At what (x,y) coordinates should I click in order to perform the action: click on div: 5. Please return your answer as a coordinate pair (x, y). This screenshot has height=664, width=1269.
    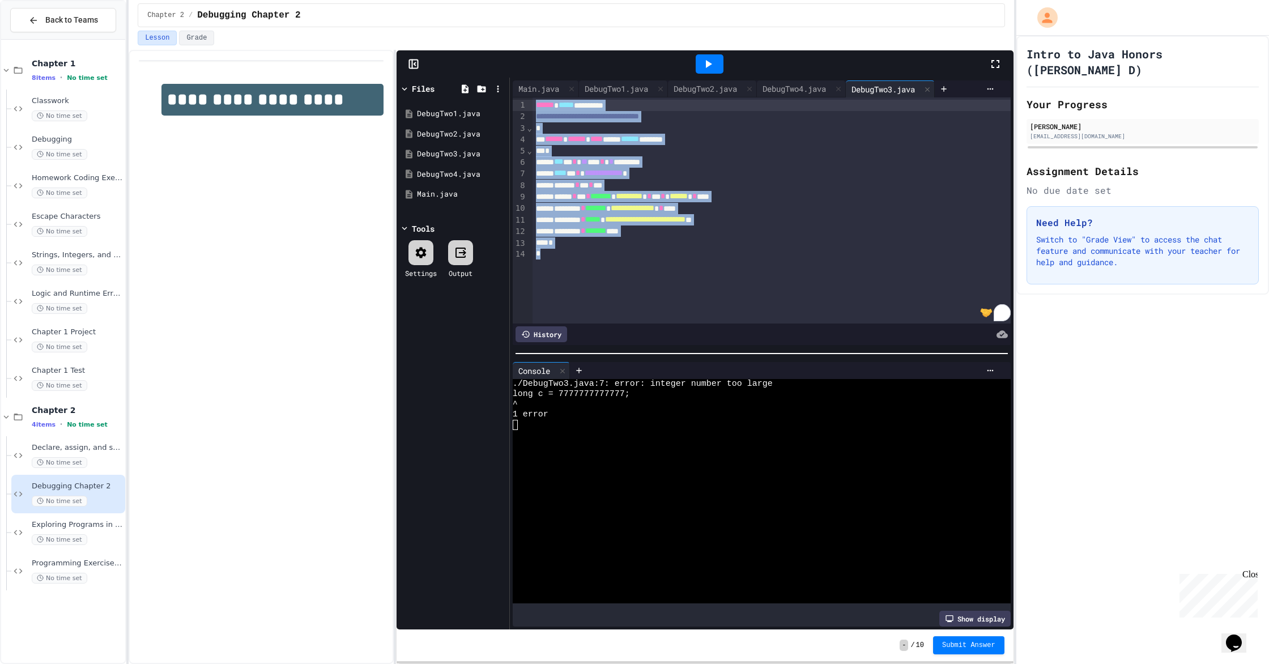
    Looking at the image, I should click on (519, 151).